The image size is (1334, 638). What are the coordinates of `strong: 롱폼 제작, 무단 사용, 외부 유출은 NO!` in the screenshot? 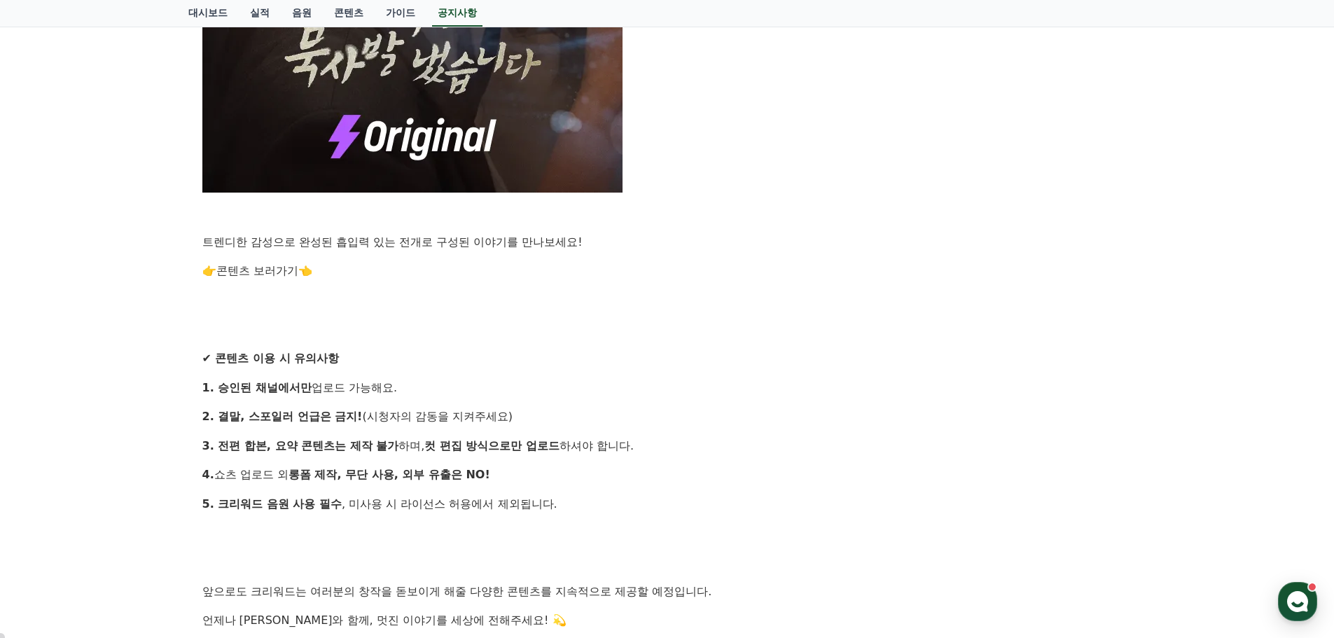 It's located at (389, 474).